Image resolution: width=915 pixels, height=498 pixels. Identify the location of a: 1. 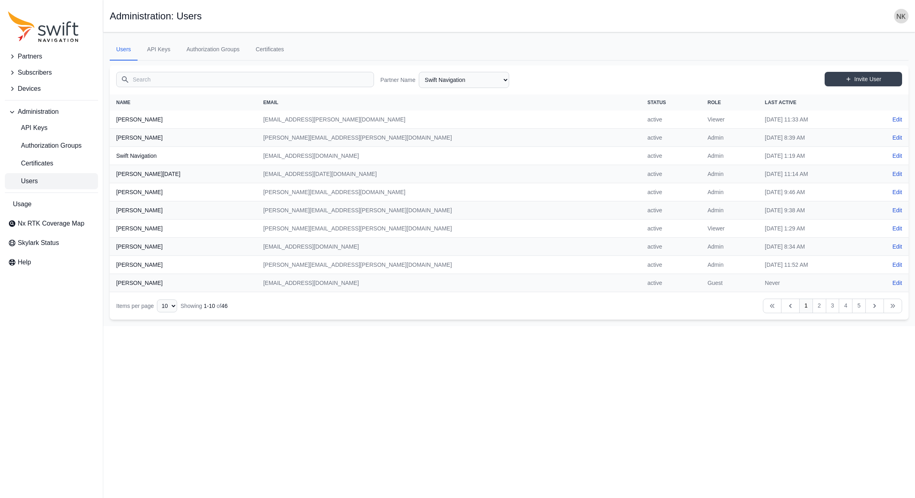
(806, 306).